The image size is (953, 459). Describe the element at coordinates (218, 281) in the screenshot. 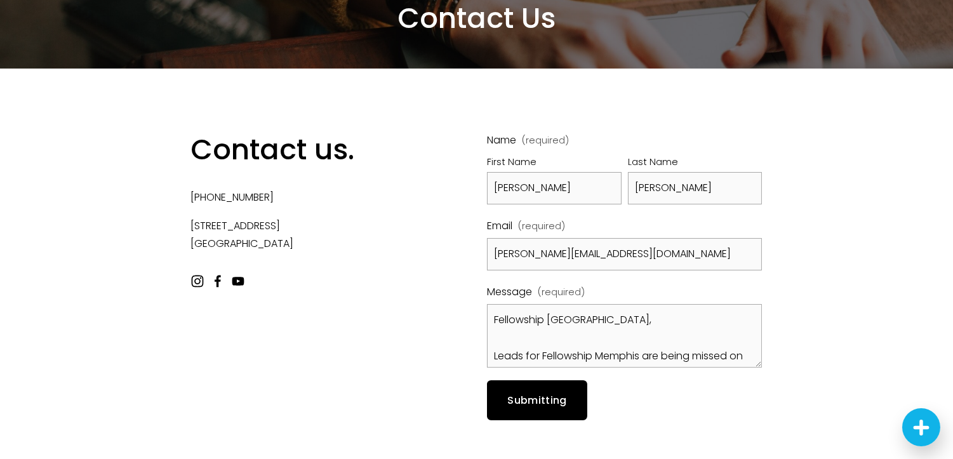

I see `a: Facebook` at that location.